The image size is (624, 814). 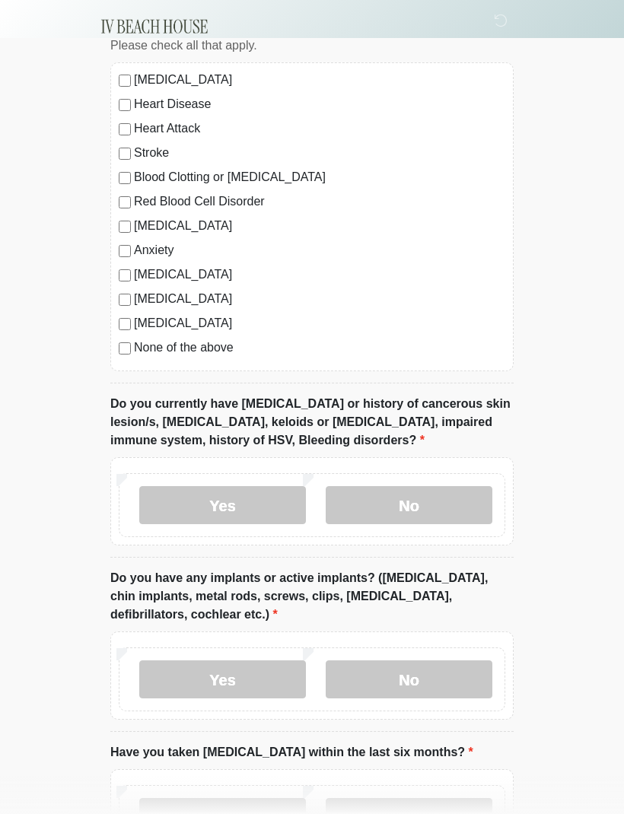 What do you see at coordinates (125, 202) in the screenshot?
I see `input: Red Blood Cell Disorder` at bounding box center [125, 202].